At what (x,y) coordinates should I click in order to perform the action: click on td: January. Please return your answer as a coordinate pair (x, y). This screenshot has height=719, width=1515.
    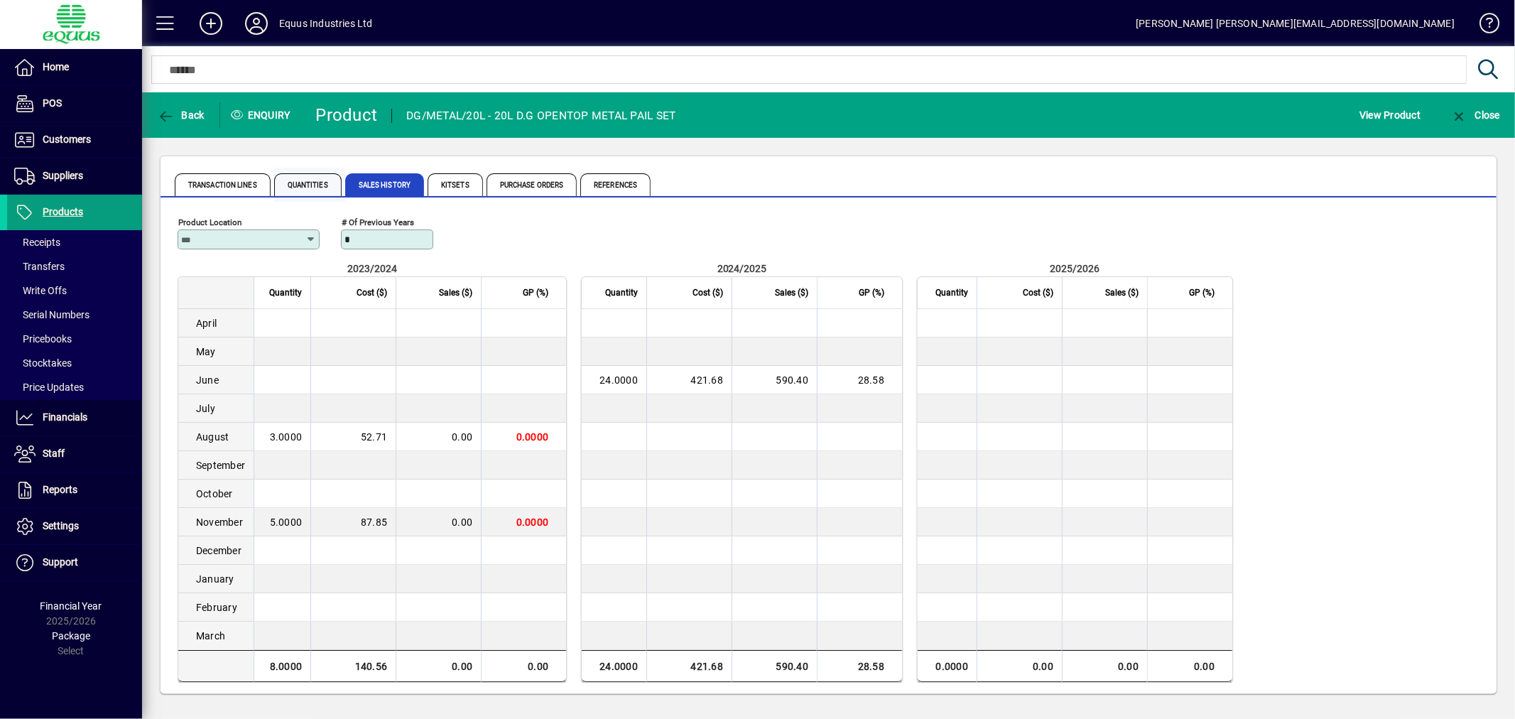
    Looking at the image, I should click on (216, 579).